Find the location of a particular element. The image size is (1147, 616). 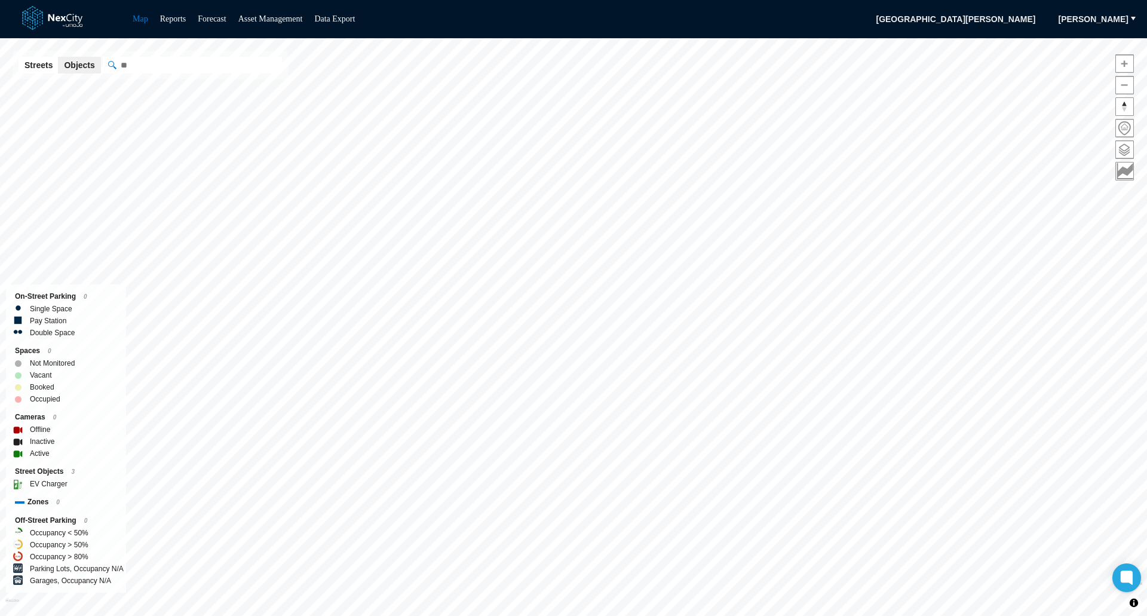

label: EV Charger is located at coordinates (48, 484).